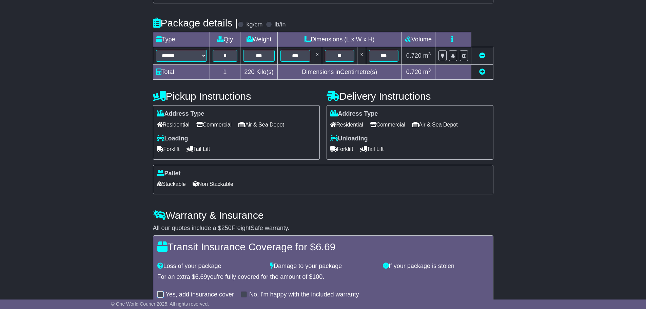 The height and width of the screenshot is (309, 646). Describe the element at coordinates (181, 72) in the screenshot. I see `td: Total` at that location.